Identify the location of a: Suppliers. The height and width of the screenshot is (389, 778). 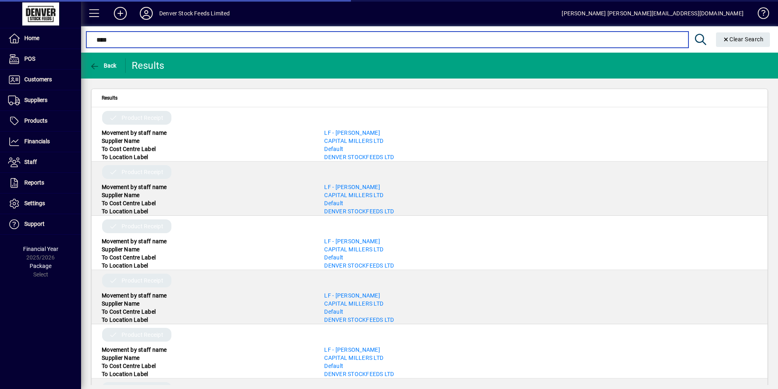
(43, 100).